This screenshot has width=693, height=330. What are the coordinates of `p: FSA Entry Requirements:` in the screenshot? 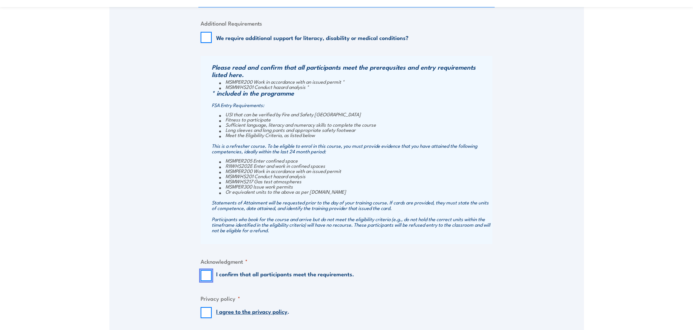 It's located at (351, 105).